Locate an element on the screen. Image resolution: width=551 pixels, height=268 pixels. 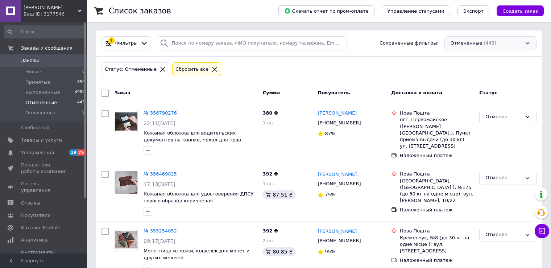
span: Принятые is located at coordinates (38, 82).